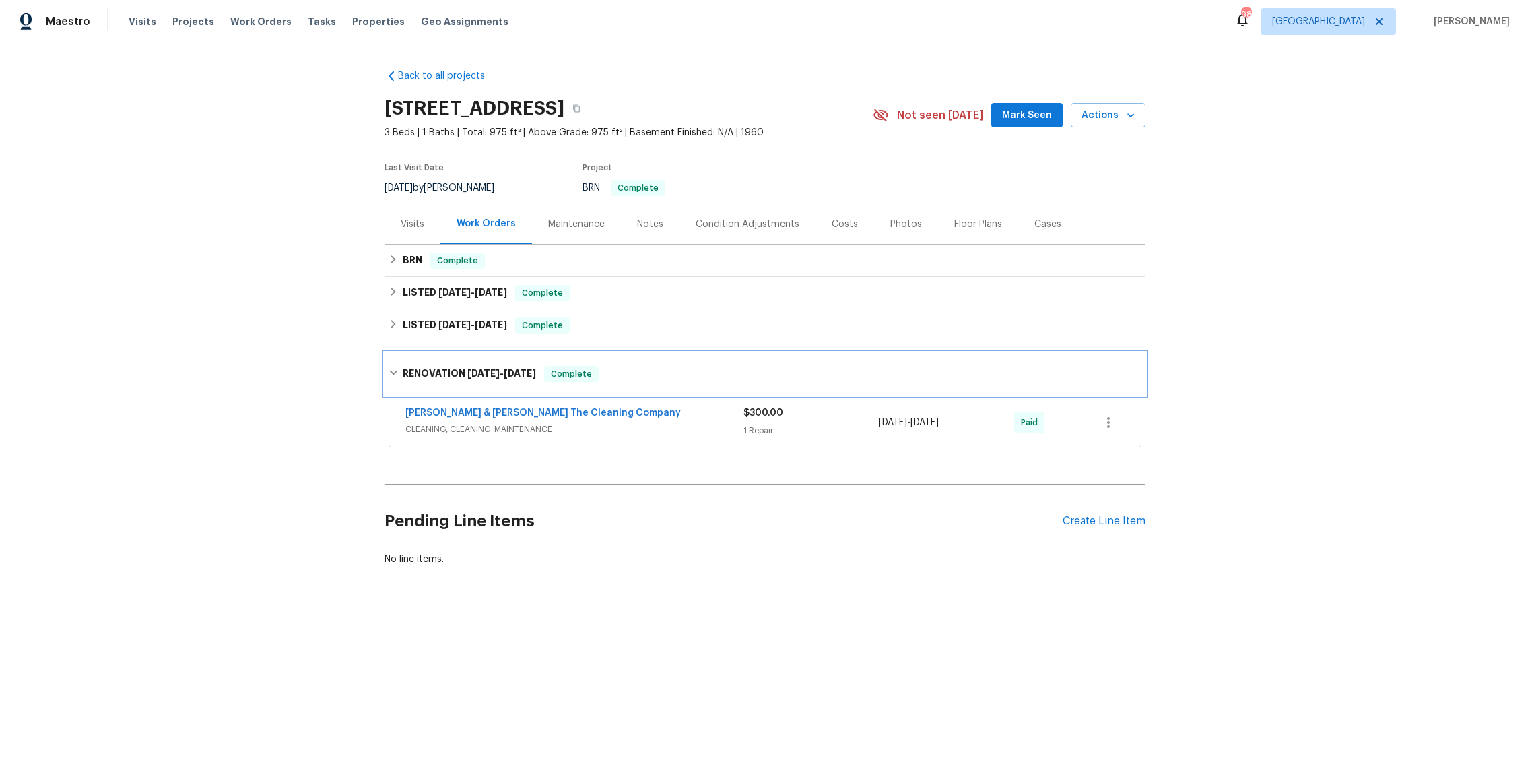  Describe the element at coordinates (1027, 115) in the screenshot. I see `button: Mark Seen` at that location.